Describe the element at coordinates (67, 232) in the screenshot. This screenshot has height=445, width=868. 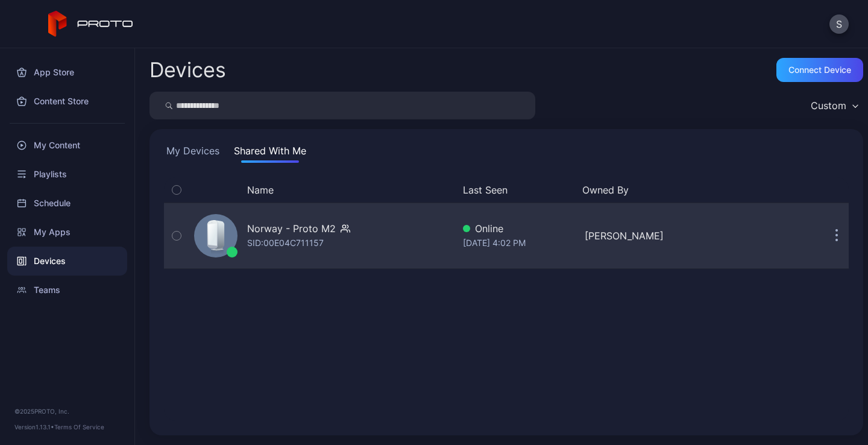
I see `div: My Apps` at that location.